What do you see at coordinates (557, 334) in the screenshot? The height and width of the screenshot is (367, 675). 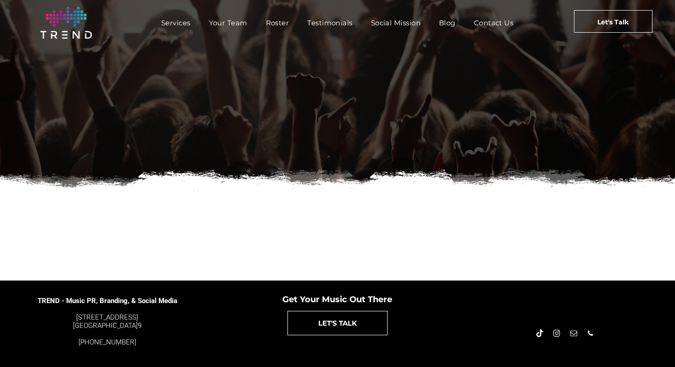 I see `a: instagram` at bounding box center [557, 334].